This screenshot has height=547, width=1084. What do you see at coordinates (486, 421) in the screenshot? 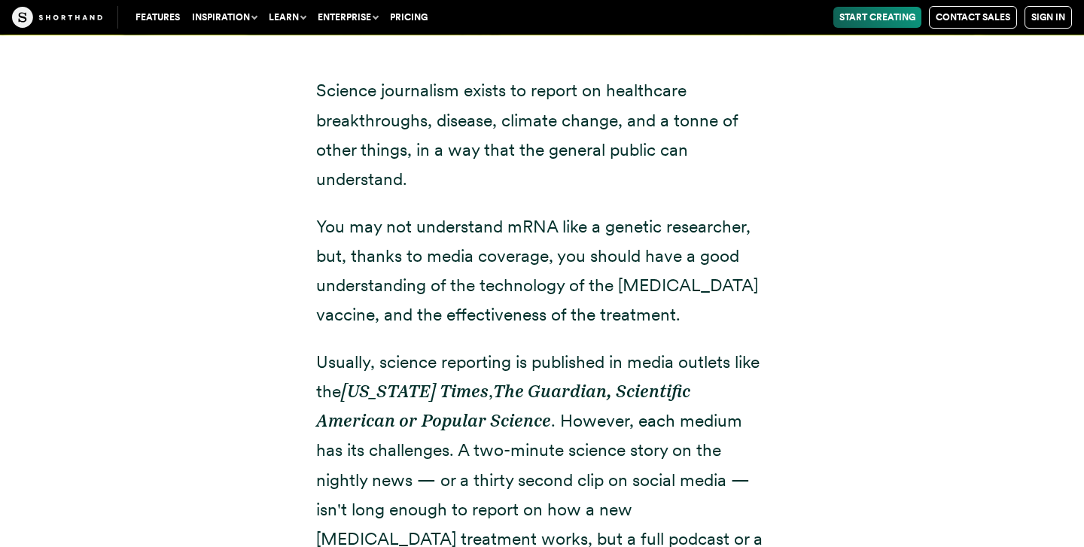
I see `em: Popular Science` at bounding box center [486, 421].